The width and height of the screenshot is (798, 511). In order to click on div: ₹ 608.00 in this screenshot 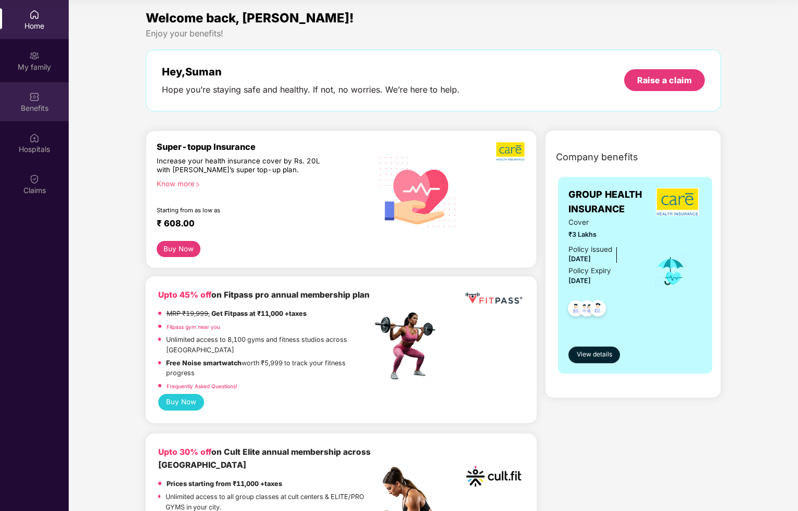, I will do `click(259, 224)`.